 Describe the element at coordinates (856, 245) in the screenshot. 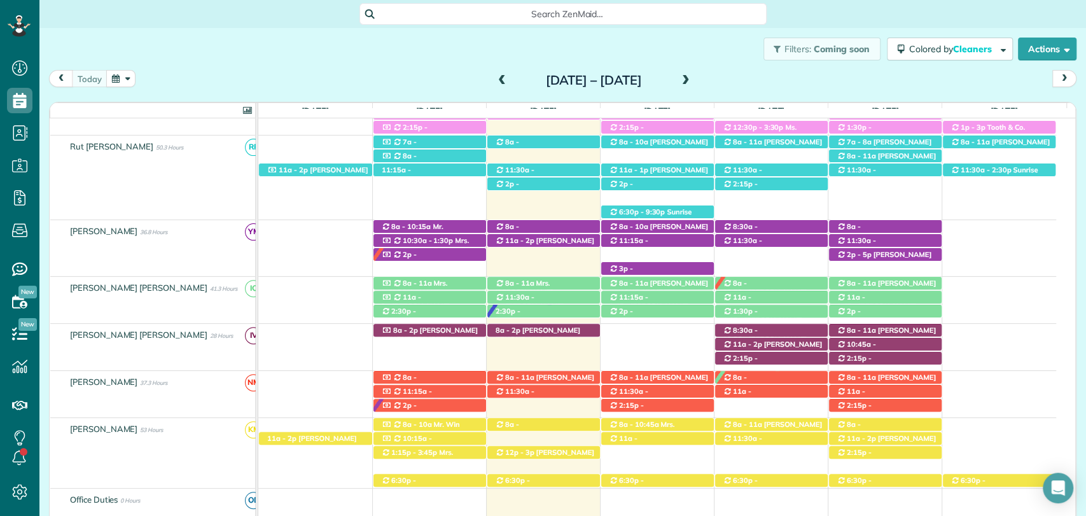

I see `span: 11:30a - 1:30p` at that location.